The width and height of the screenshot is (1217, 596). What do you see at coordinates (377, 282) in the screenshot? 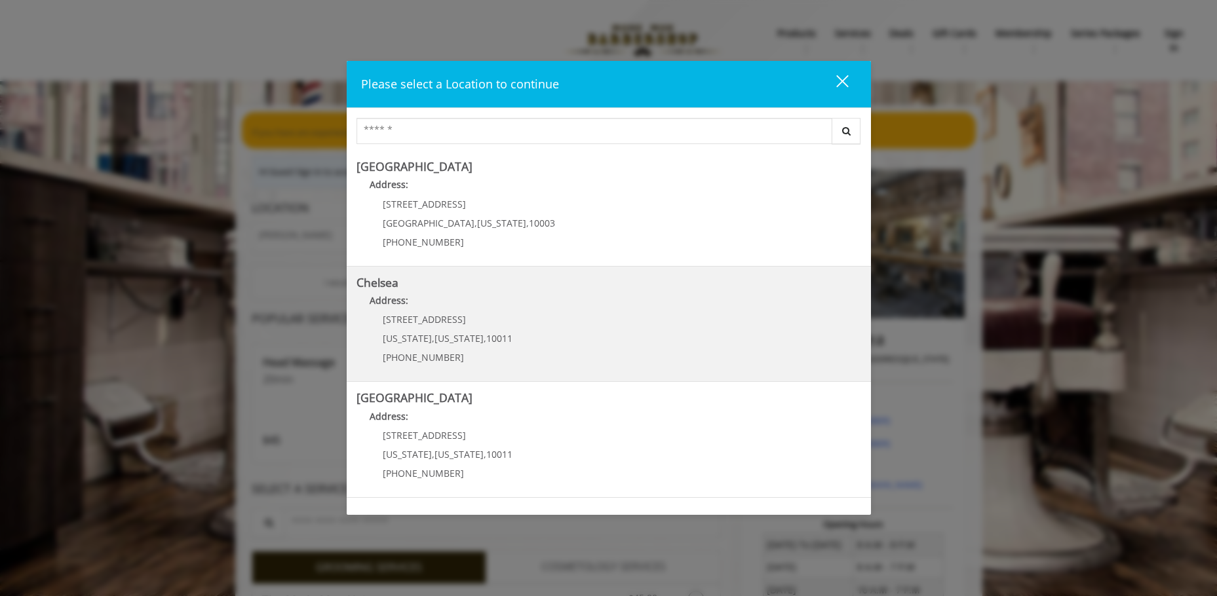
I see `b: Chelsea` at bounding box center [377, 282].